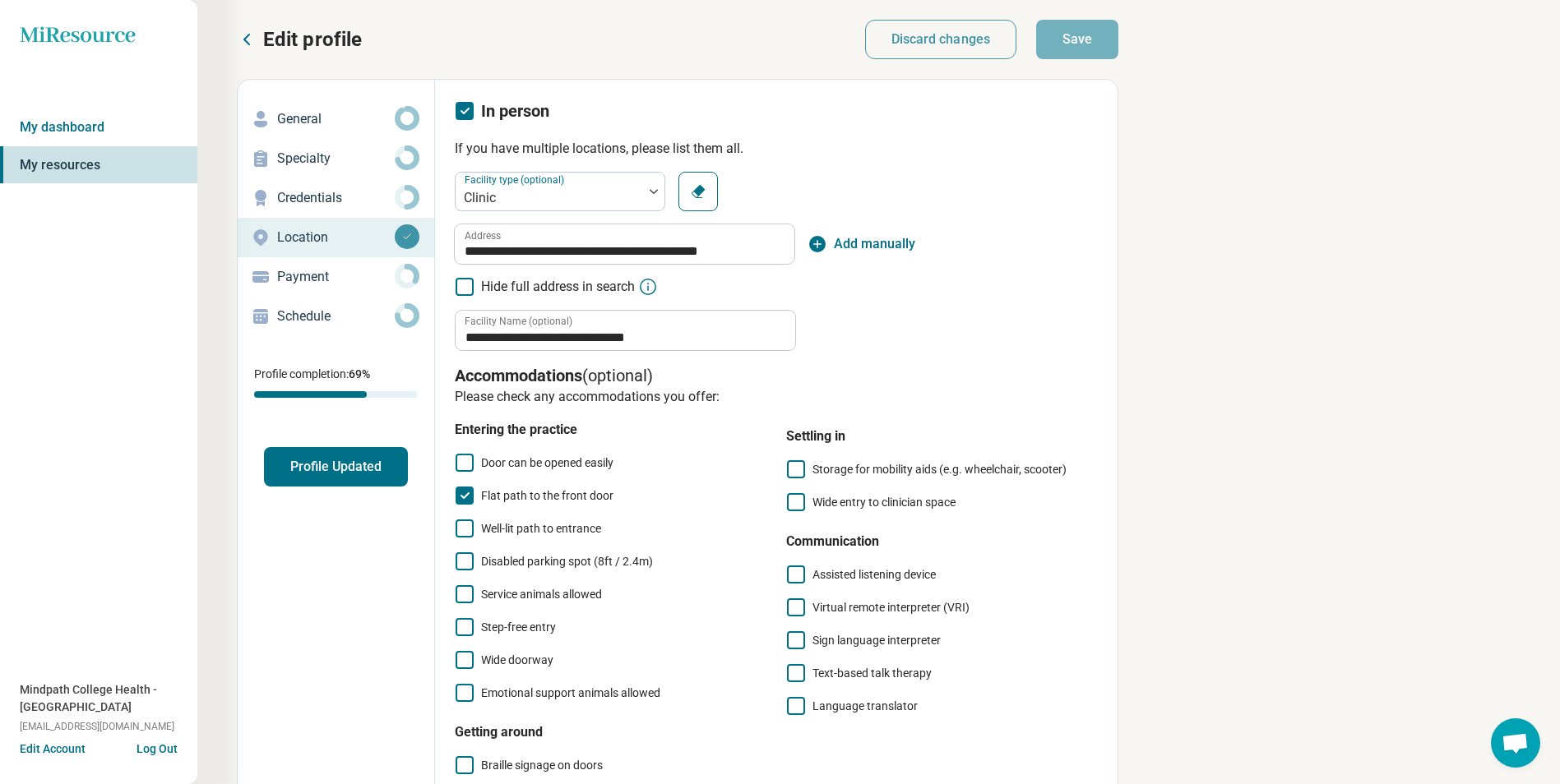  I want to click on a: Open chat, so click(1515, 743).